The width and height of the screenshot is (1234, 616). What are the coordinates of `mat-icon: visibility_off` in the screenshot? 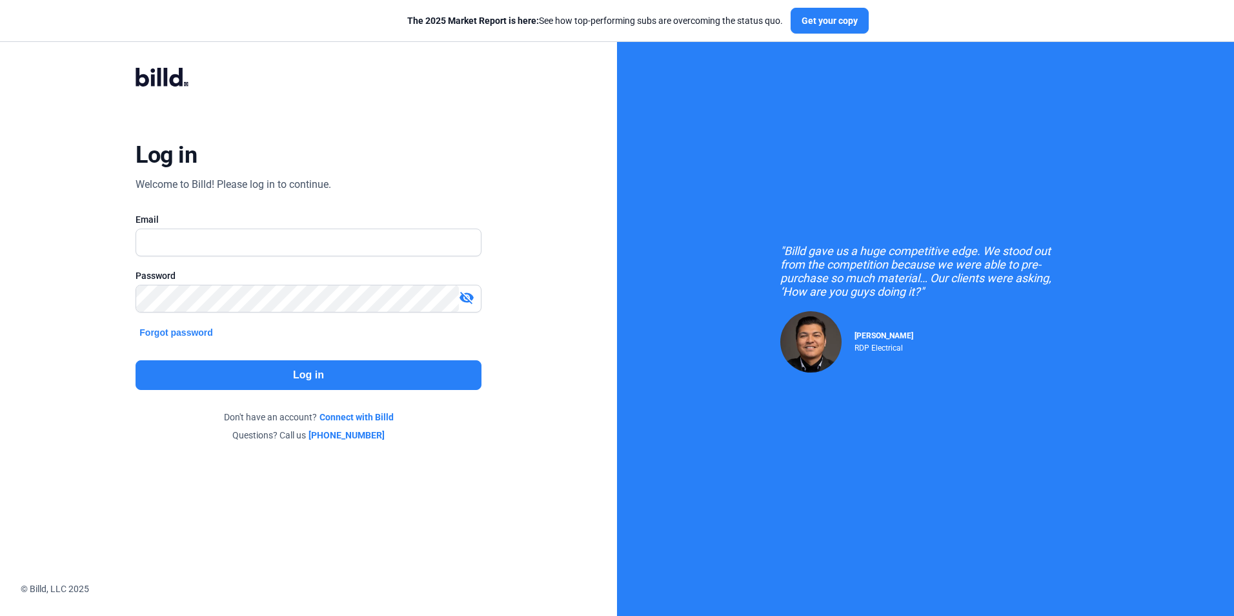 It's located at (467, 298).